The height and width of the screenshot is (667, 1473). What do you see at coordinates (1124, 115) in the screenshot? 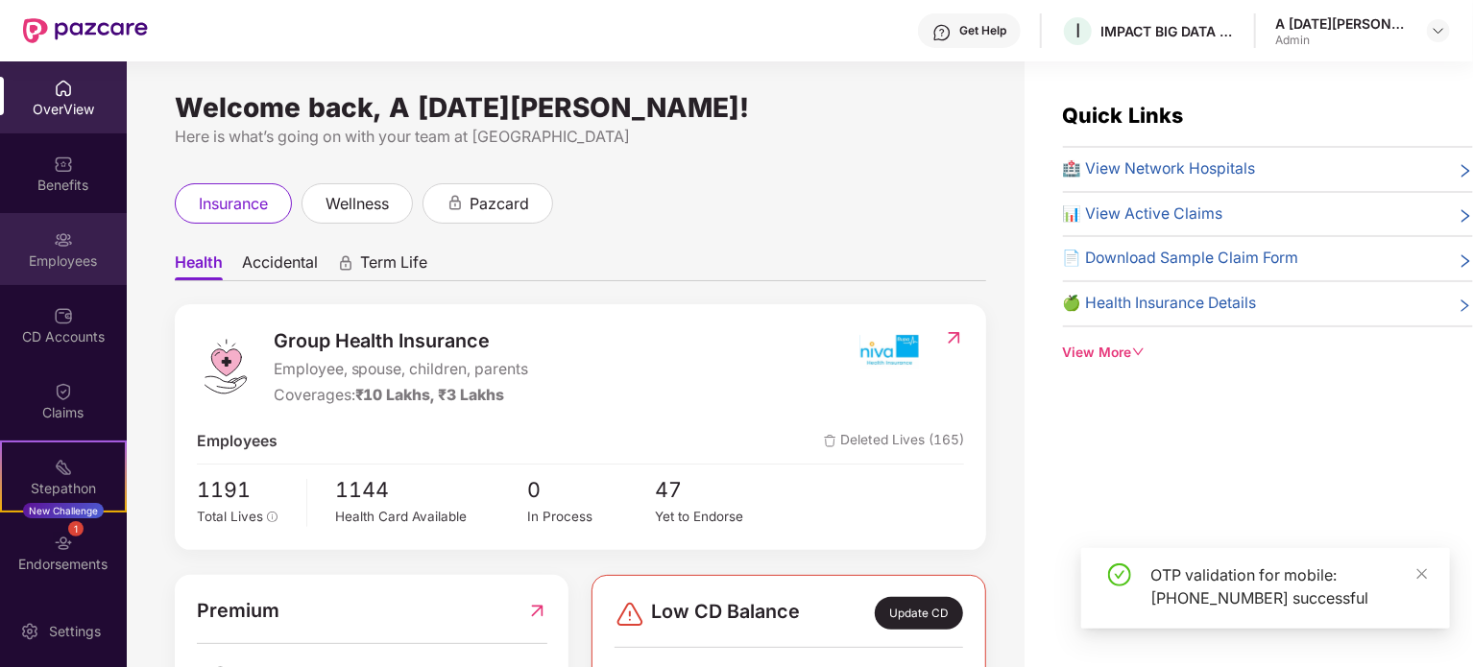
I see `span: Quick Links` at bounding box center [1124, 115].